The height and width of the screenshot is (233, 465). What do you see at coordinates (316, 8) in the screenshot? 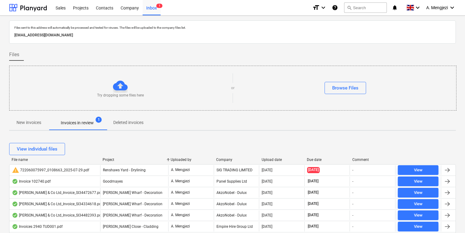
I see `i: format_size` at bounding box center [316, 8].